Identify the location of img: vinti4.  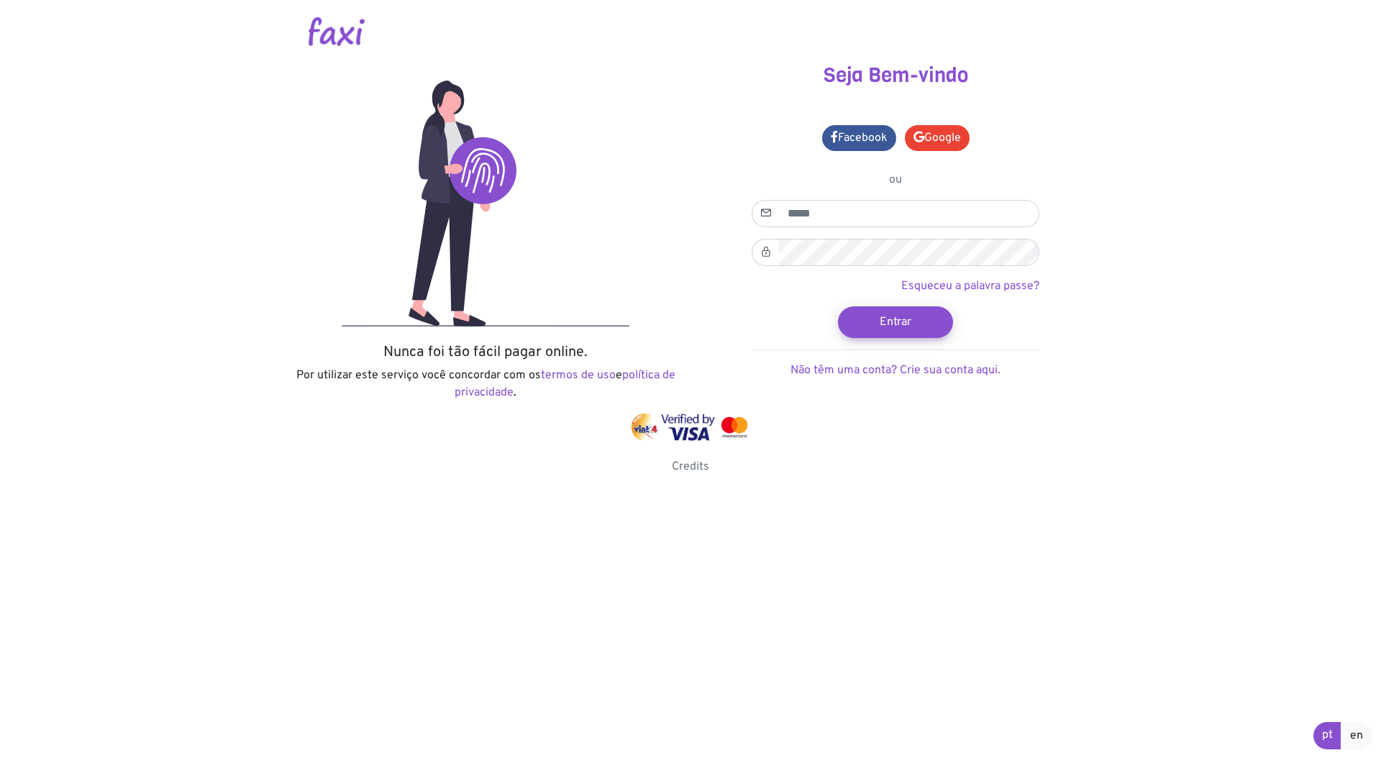
(645, 427).